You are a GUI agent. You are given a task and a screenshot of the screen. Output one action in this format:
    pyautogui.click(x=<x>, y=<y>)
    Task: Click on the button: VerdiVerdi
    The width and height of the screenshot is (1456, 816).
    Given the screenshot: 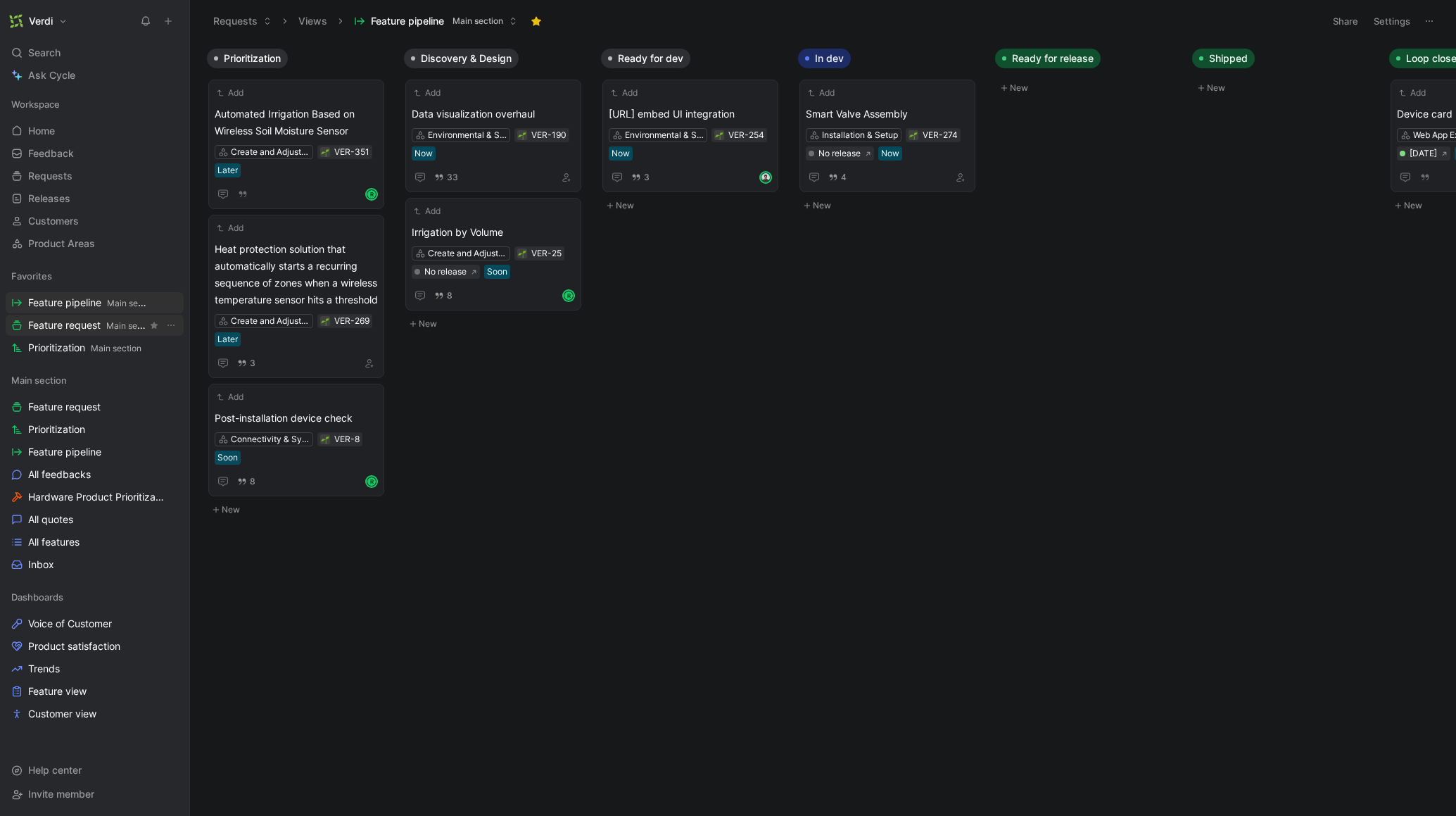 What is the action you would take?
    pyautogui.click(x=38, y=21)
    